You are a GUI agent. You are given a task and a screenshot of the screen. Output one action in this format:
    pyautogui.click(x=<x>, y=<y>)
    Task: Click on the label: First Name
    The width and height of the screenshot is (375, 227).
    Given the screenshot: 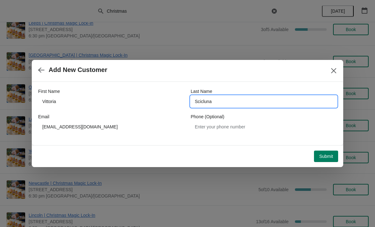 What is the action you would take?
    pyautogui.click(x=49, y=91)
    